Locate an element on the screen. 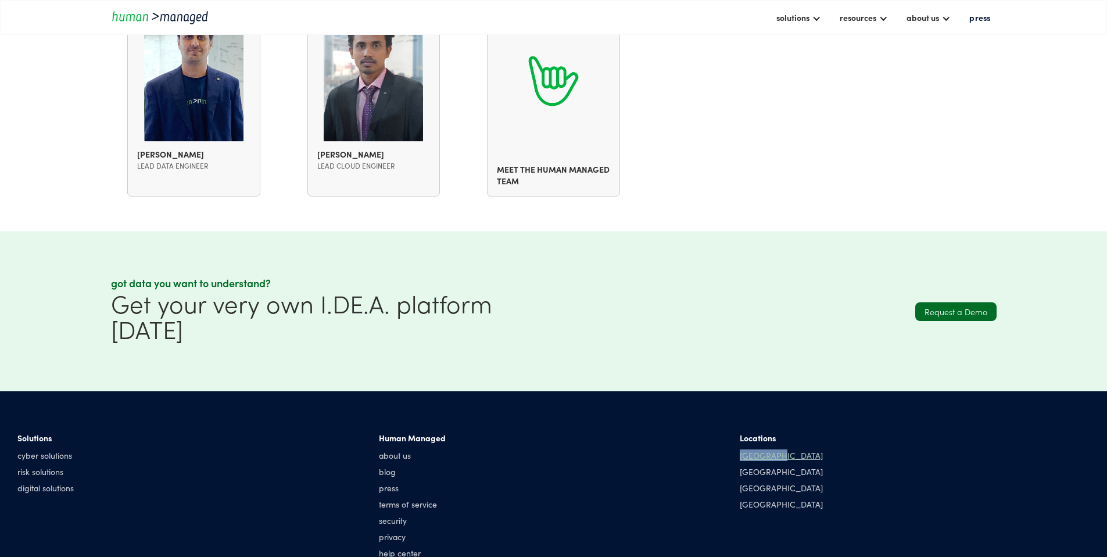 This screenshot has height=557, width=1107. a: digital solutions is located at coordinates (45, 488).